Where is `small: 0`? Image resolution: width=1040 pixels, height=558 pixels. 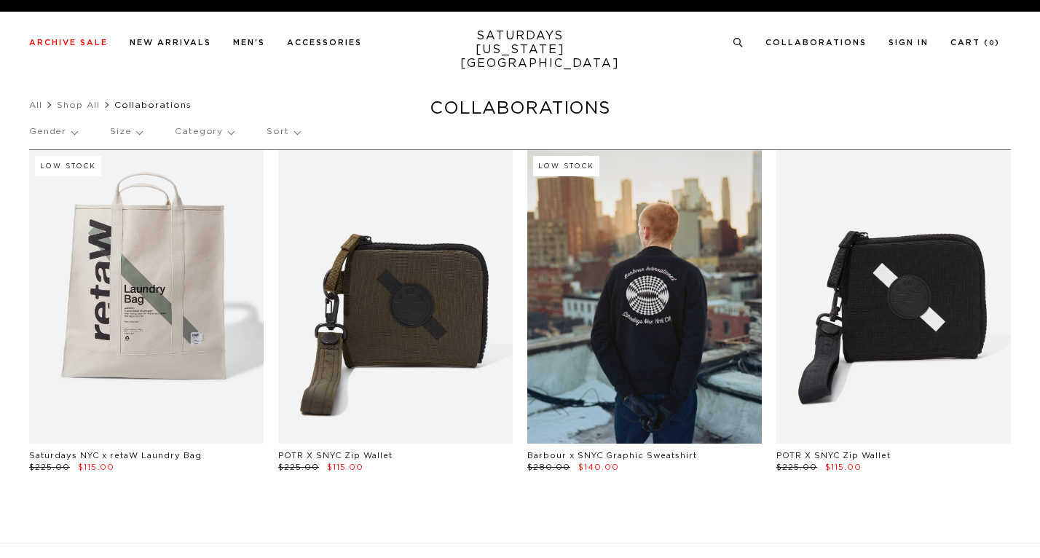 small: 0 is located at coordinates (991, 43).